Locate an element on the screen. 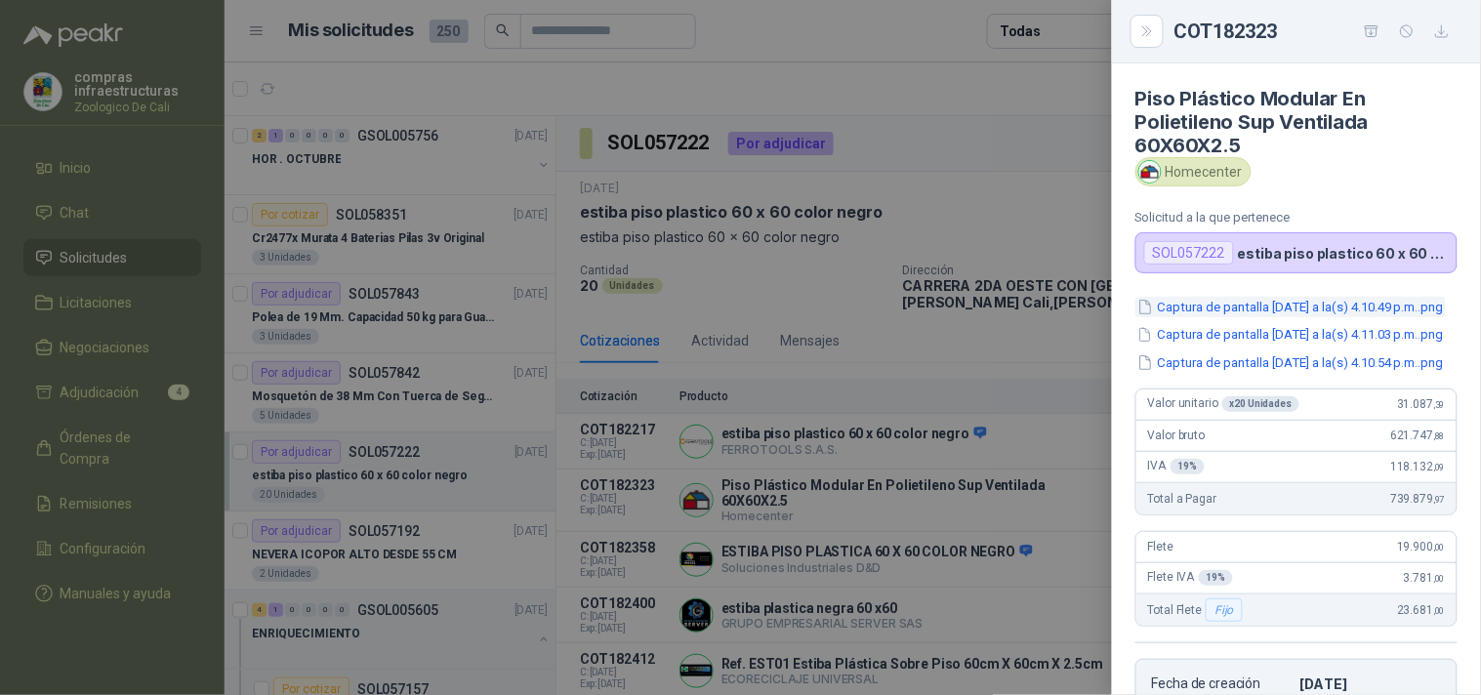 This screenshot has height=695, width=1481. span: 31.087 is located at coordinates (1421, 404).